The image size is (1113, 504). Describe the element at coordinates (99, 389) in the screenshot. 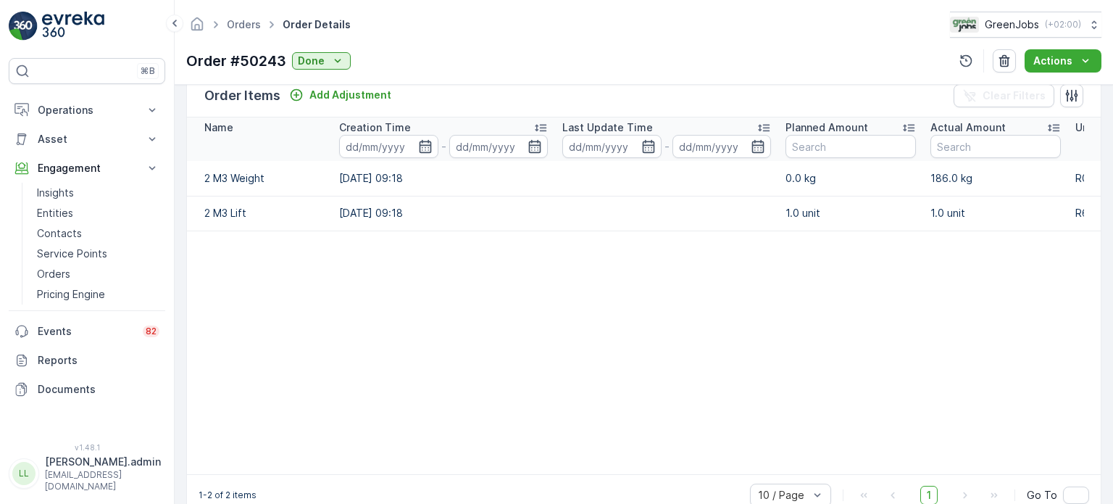

I see `p: Documents` at that location.